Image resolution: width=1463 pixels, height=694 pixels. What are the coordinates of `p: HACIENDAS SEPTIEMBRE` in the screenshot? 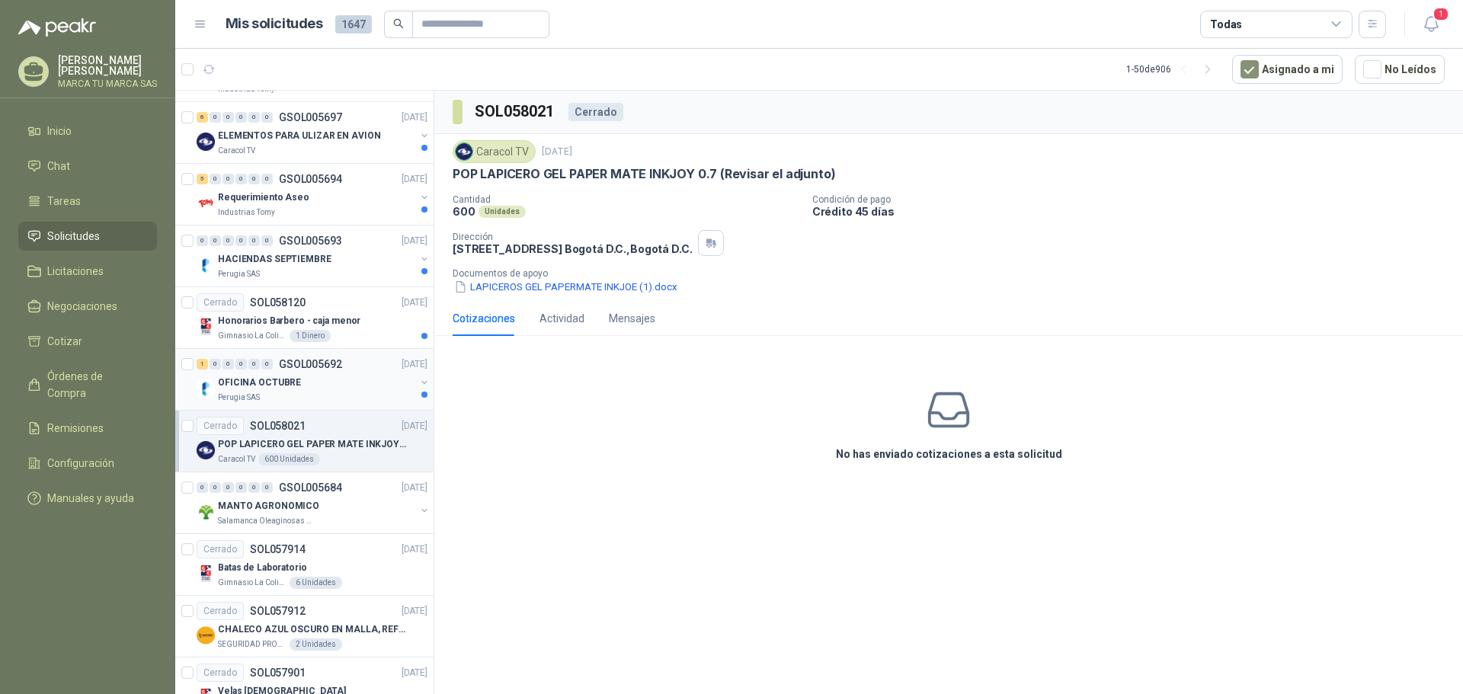 It's located at (274, 259).